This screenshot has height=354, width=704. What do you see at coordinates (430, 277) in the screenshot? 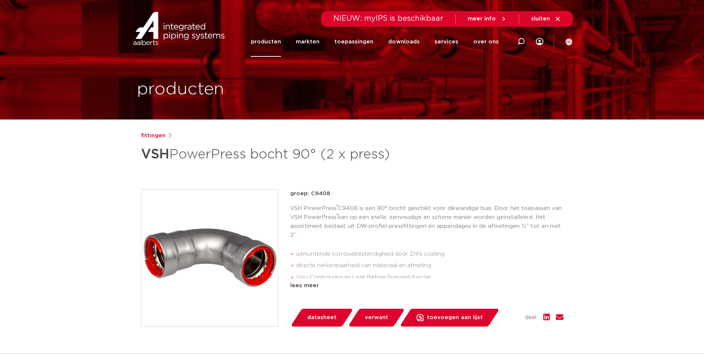
I see `li: Visu-Control-ring en Leak Before Pressed-functie` at bounding box center [430, 277].